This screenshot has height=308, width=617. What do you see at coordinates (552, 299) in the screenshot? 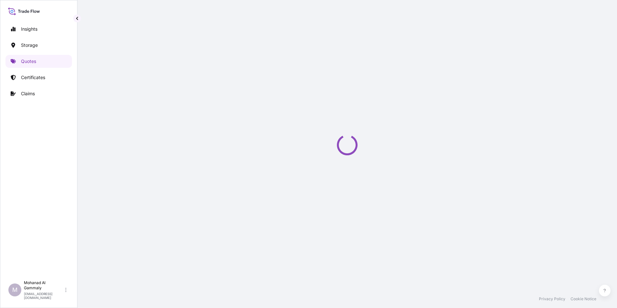
I see `p: Privacy Policy` at bounding box center [552, 299].